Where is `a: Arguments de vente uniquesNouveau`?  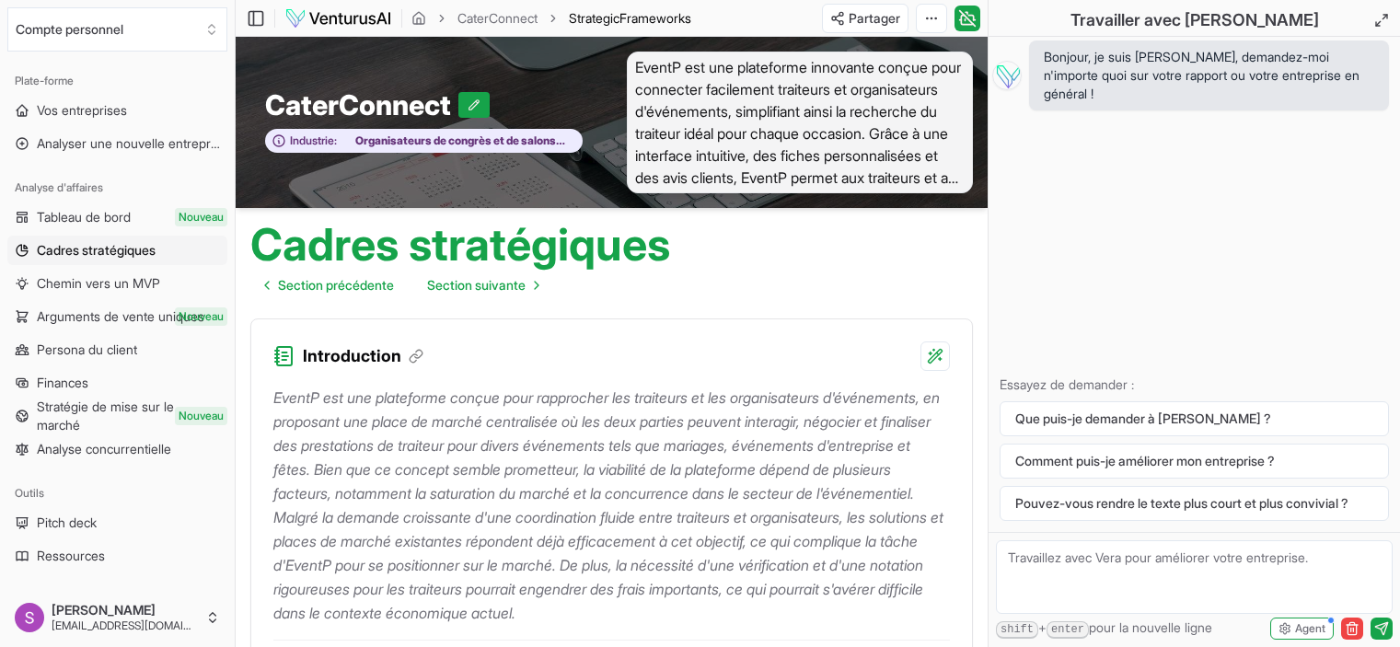
a: Arguments de vente uniquesNouveau is located at coordinates (117, 317).